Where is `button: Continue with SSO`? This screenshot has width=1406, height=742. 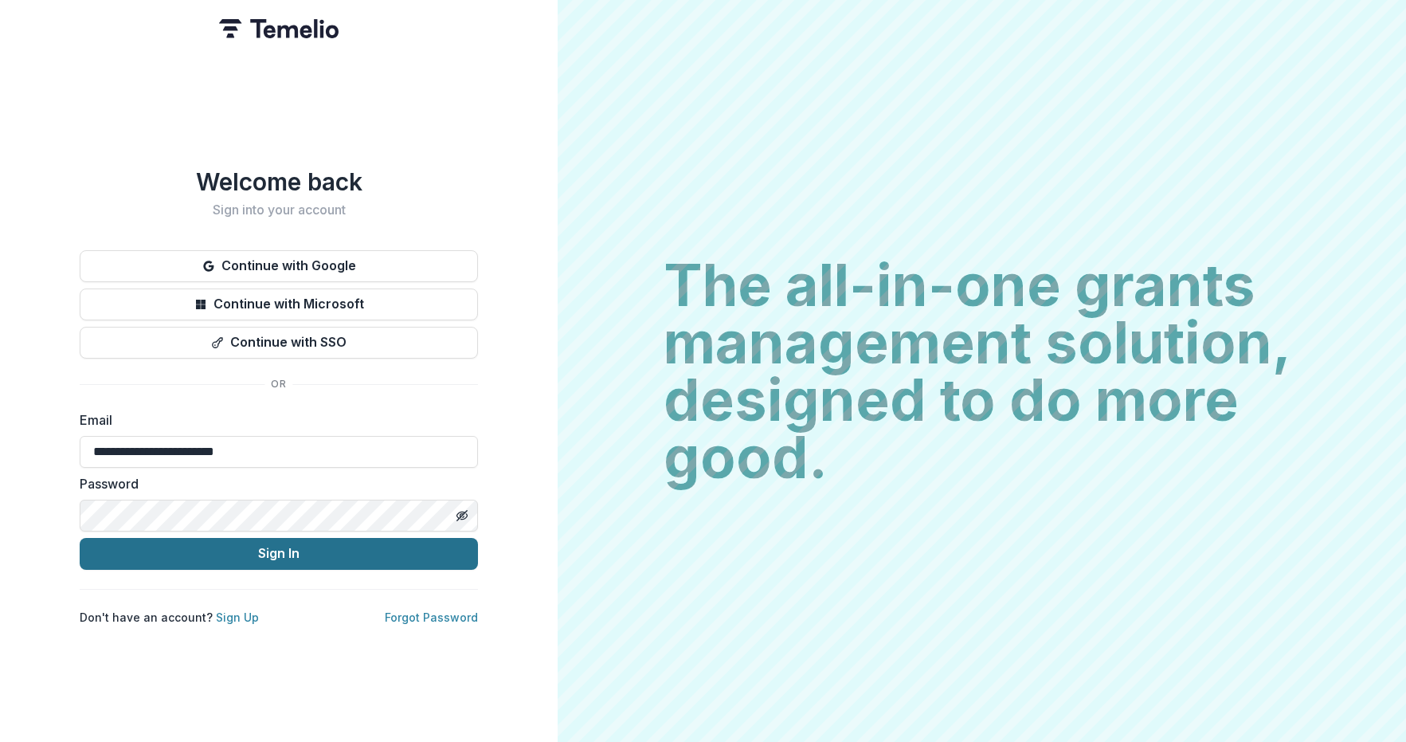
button: Continue with SSO is located at coordinates (279, 342).